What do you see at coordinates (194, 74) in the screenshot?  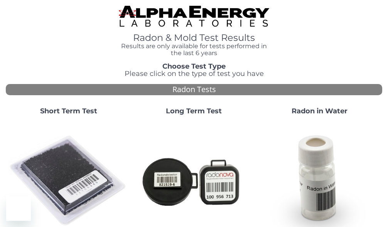 I see `span: Please click on the type of test you have` at bounding box center [194, 74].